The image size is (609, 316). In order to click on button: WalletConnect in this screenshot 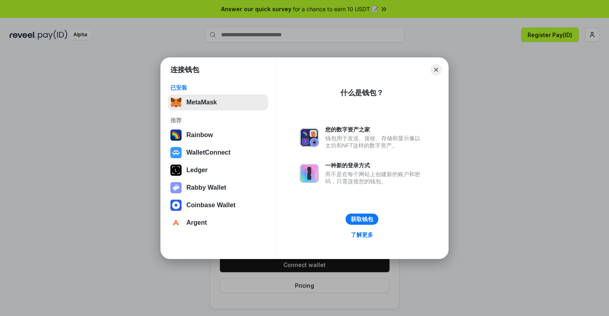, I will do `click(218, 153)`.